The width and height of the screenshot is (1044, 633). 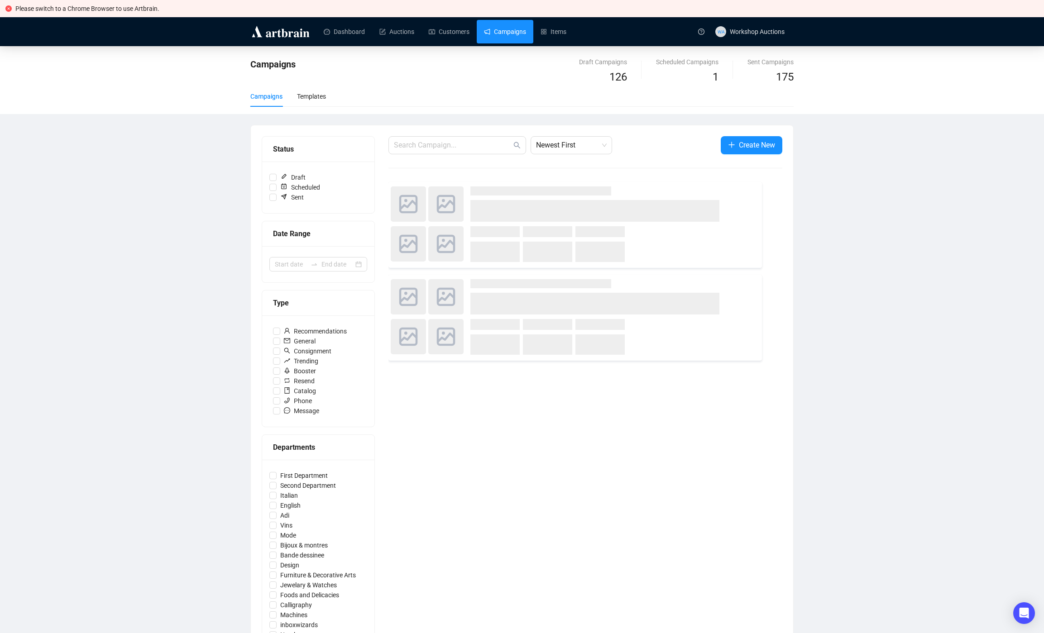 I want to click on div: Type, so click(x=318, y=303).